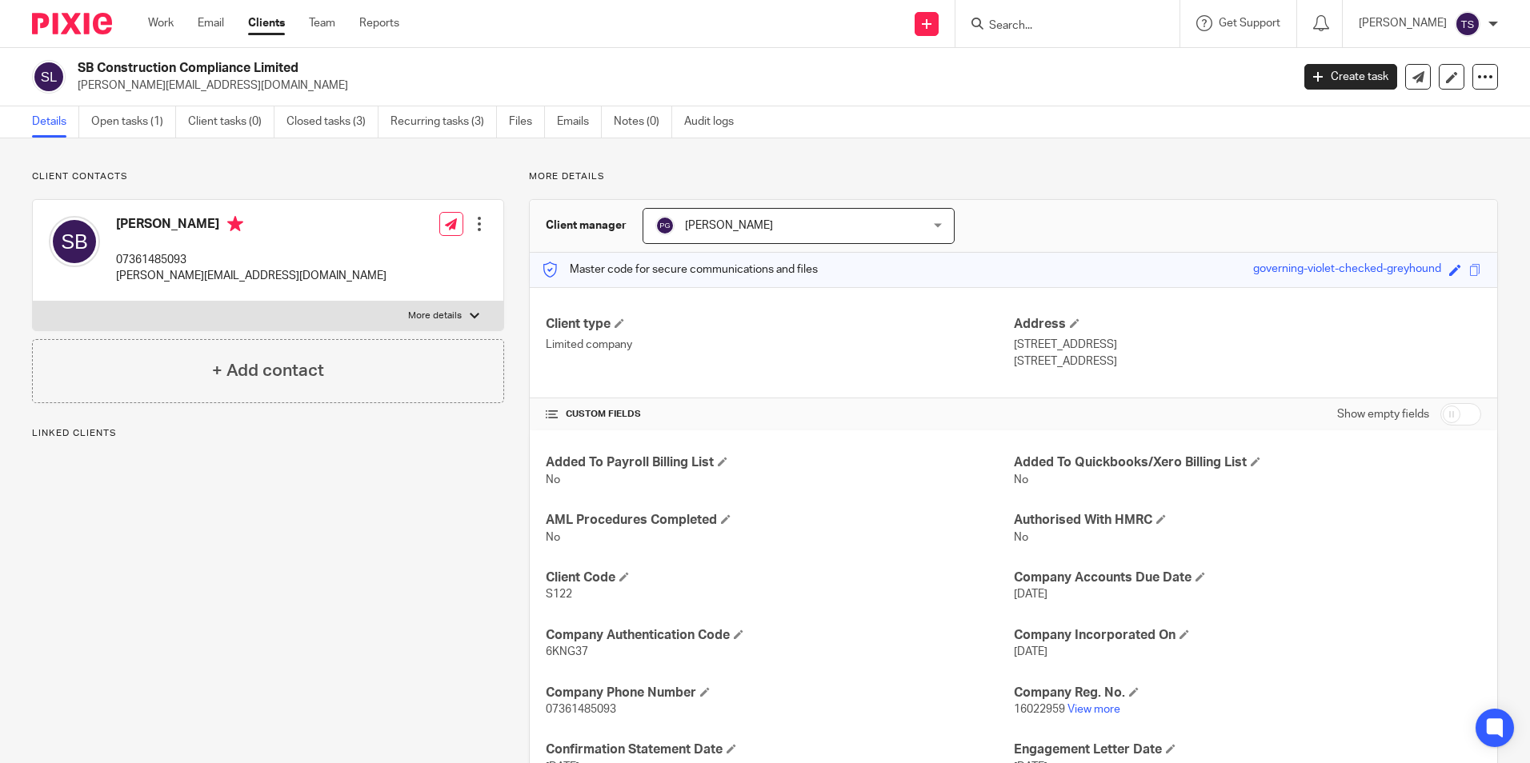 The width and height of the screenshot is (1530, 763). Describe the element at coordinates (715, 122) in the screenshot. I see `a: Audit logs` at that location.